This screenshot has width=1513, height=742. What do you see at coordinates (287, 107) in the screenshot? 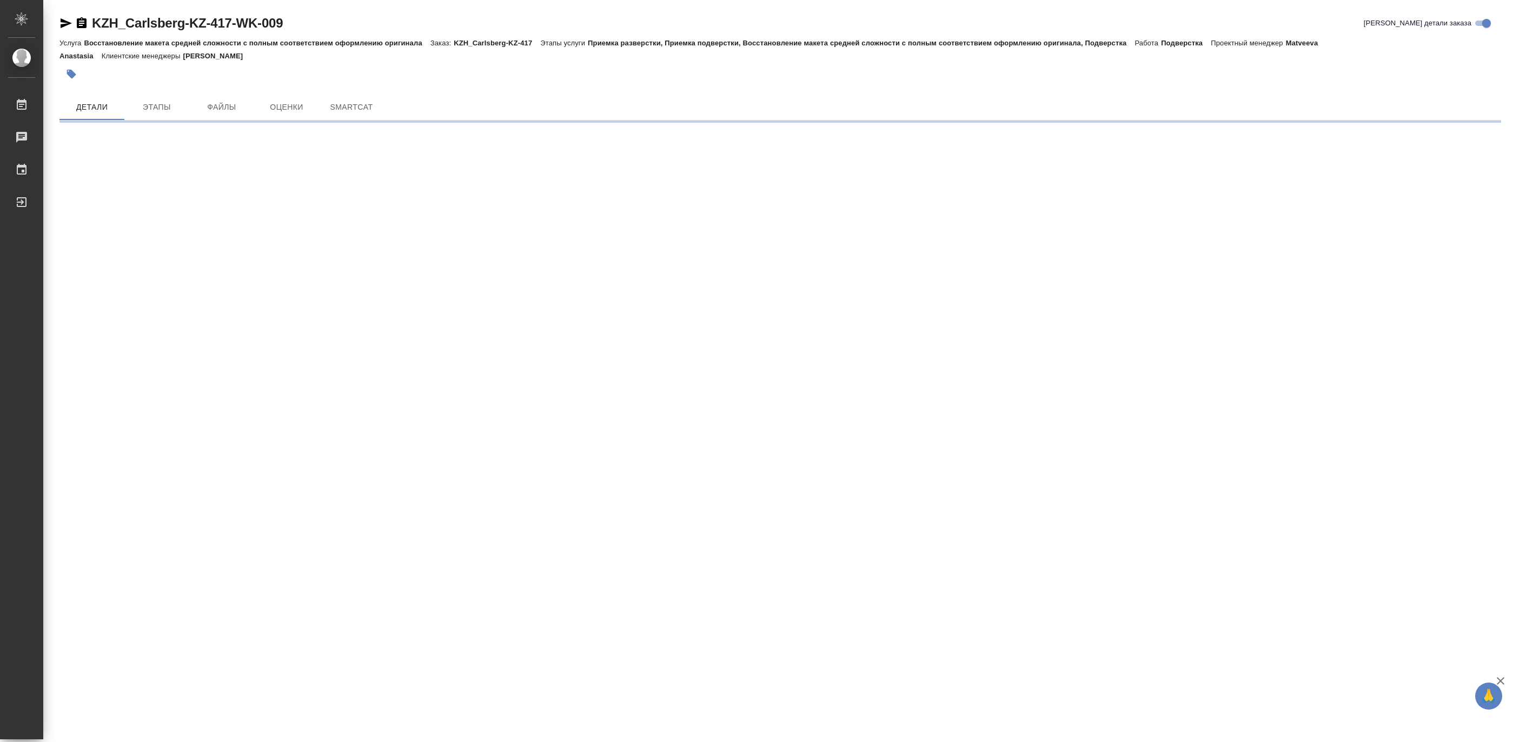
I see `span: Оценки` at bounding box center [287, 107].